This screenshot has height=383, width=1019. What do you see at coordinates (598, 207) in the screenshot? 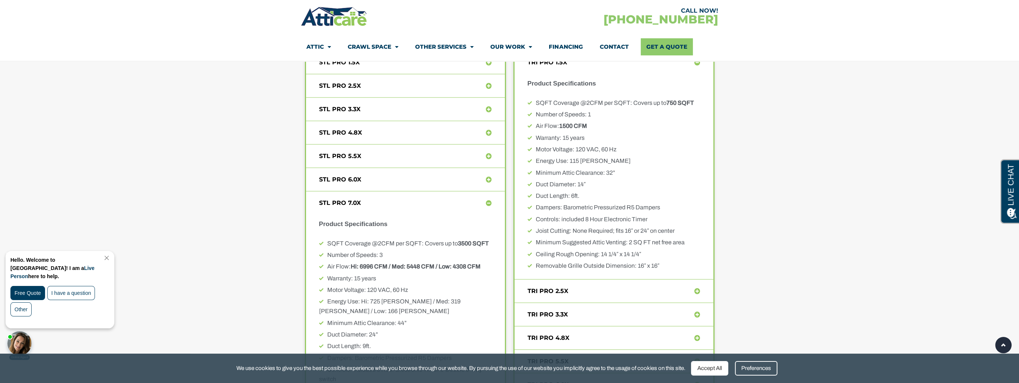
I see `span: Dampers: Barometric Pressurized R5 Dampers` at bounding box center [598, 207].